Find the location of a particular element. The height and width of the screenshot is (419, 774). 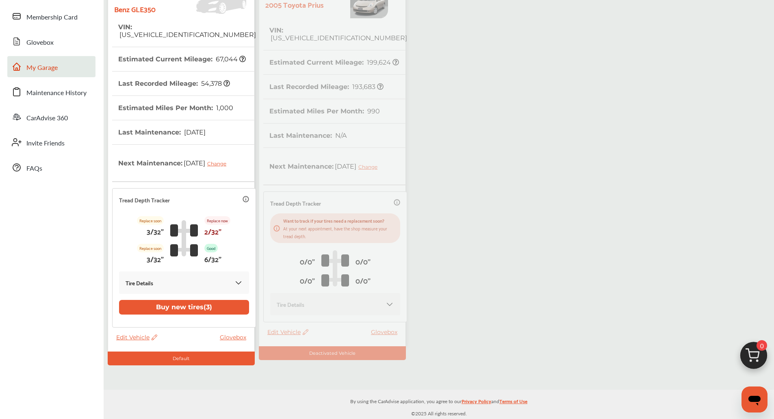

span: 1,000 is located at coordinates (224, 108).